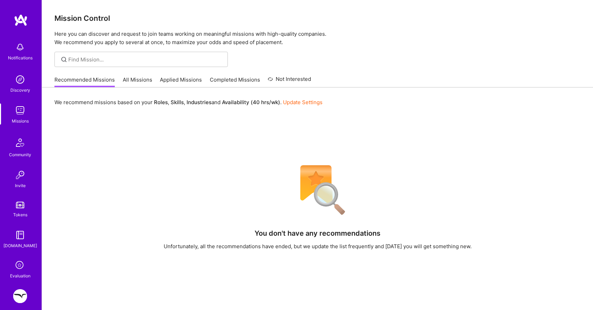 This screenshot has width=593, height=310. I want to click on img: Invite, so click(20, 175).